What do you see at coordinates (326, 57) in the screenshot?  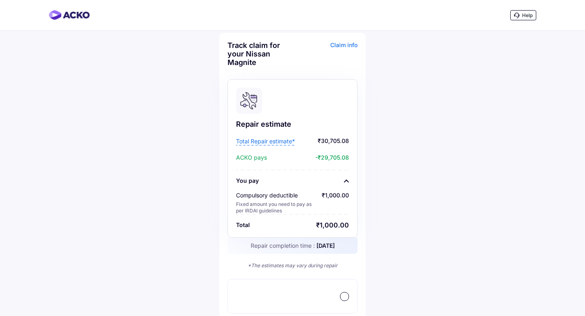 I see `div: Claim info` at bounding box center [326, 57].